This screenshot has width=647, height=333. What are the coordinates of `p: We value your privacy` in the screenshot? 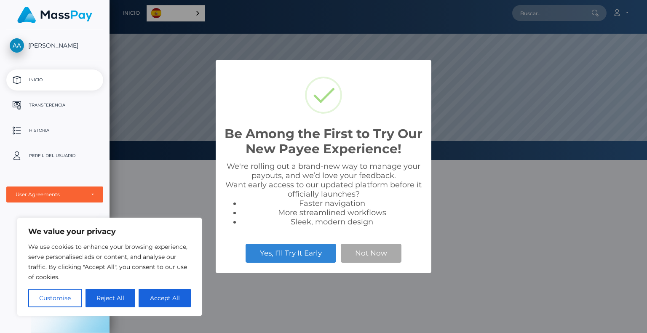 It's located at (109, 232).